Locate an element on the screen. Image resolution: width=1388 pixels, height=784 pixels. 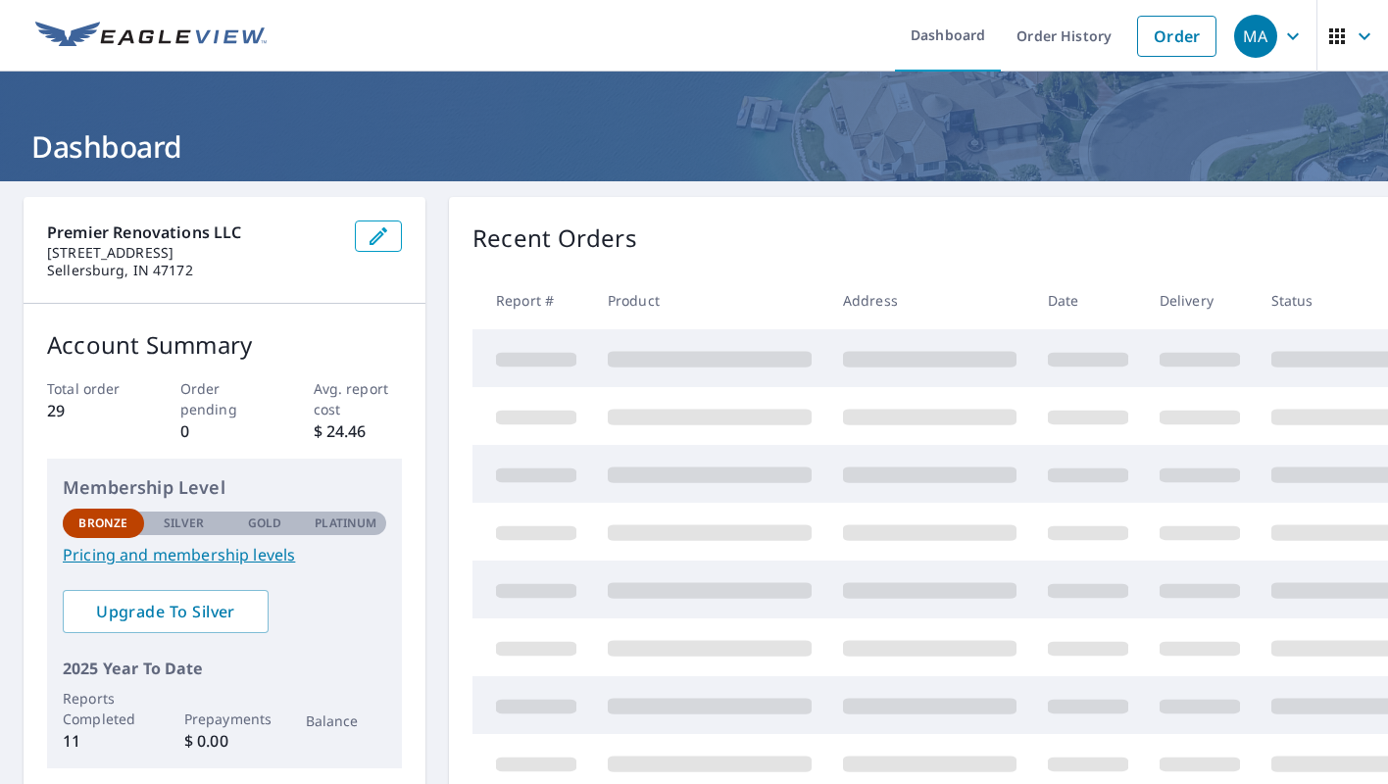
th: Product is located at coordinates (710, 300).